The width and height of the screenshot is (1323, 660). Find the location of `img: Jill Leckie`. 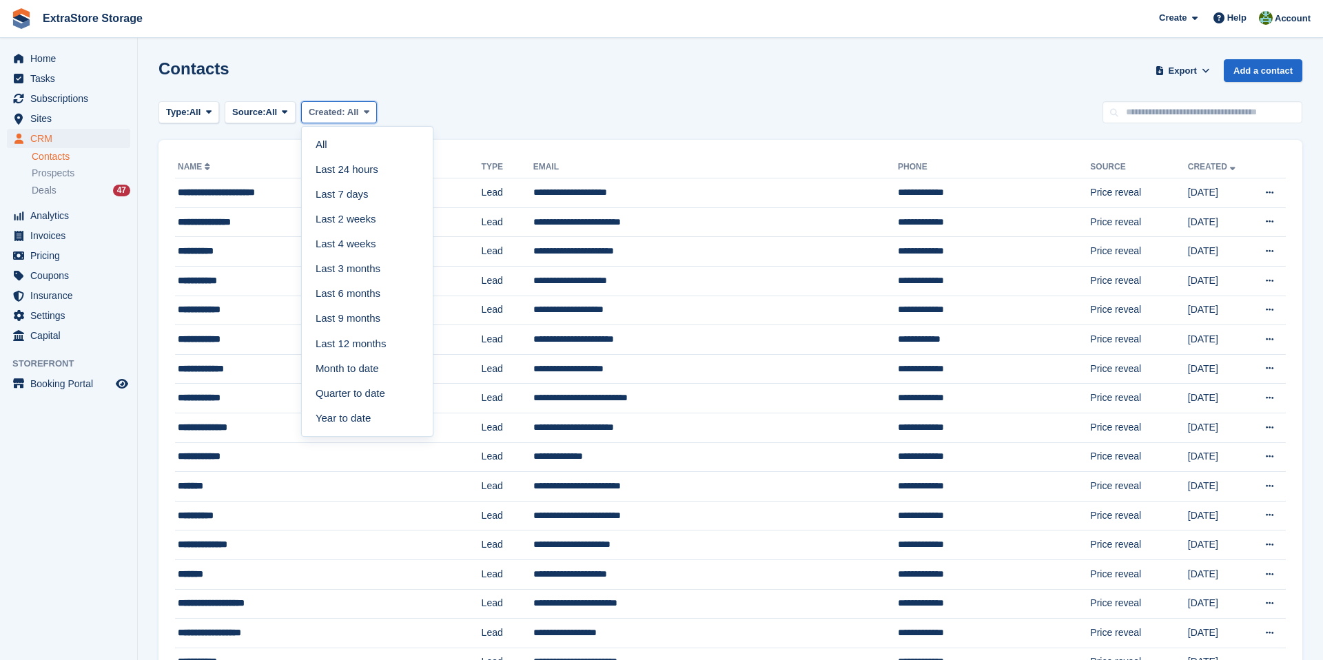

img: Jill Leckie is located at coordinates (1266, 18).